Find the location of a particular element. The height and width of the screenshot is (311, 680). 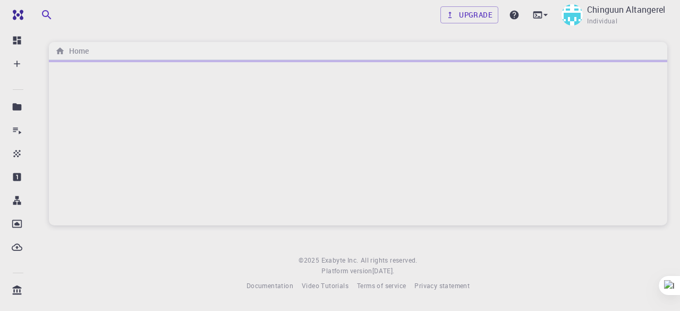

p: Chinguun Altangerel is located at coordinates (626, 10).